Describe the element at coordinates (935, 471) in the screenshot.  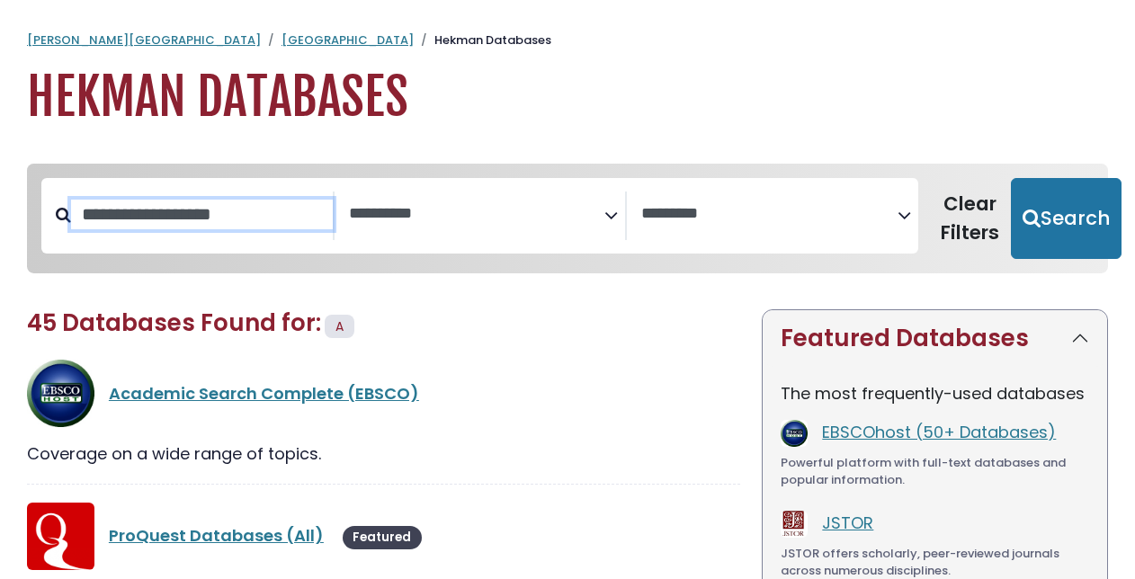
I see `div: Powerful platform with full-text databases and popular information.` at that location.